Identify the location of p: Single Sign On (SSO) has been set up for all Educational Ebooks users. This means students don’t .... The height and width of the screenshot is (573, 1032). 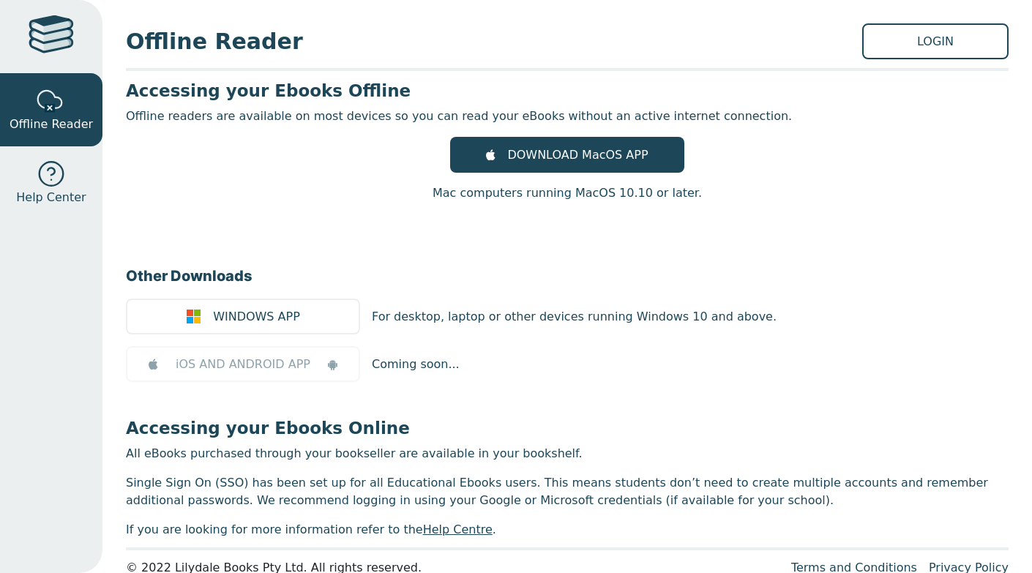
(567, 492).